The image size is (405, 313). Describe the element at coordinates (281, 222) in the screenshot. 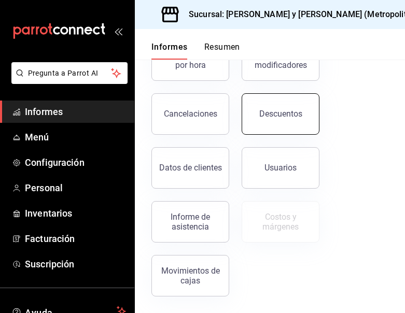

I see `button: Contrata inventarios para ver este informe` at that location.